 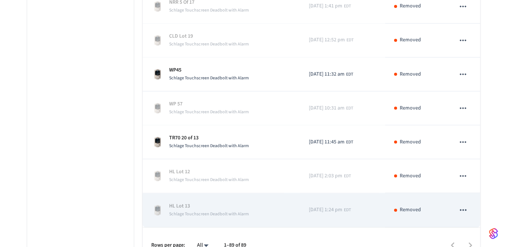 I want to click on p: CLD Lot 19, so click(x=209, y=36).